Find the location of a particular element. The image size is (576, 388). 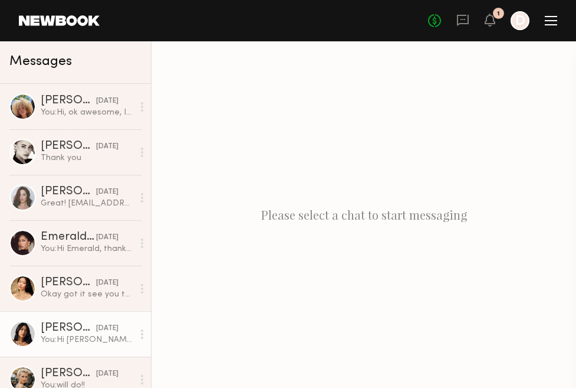

a: D is located at coordinates (520, 21).